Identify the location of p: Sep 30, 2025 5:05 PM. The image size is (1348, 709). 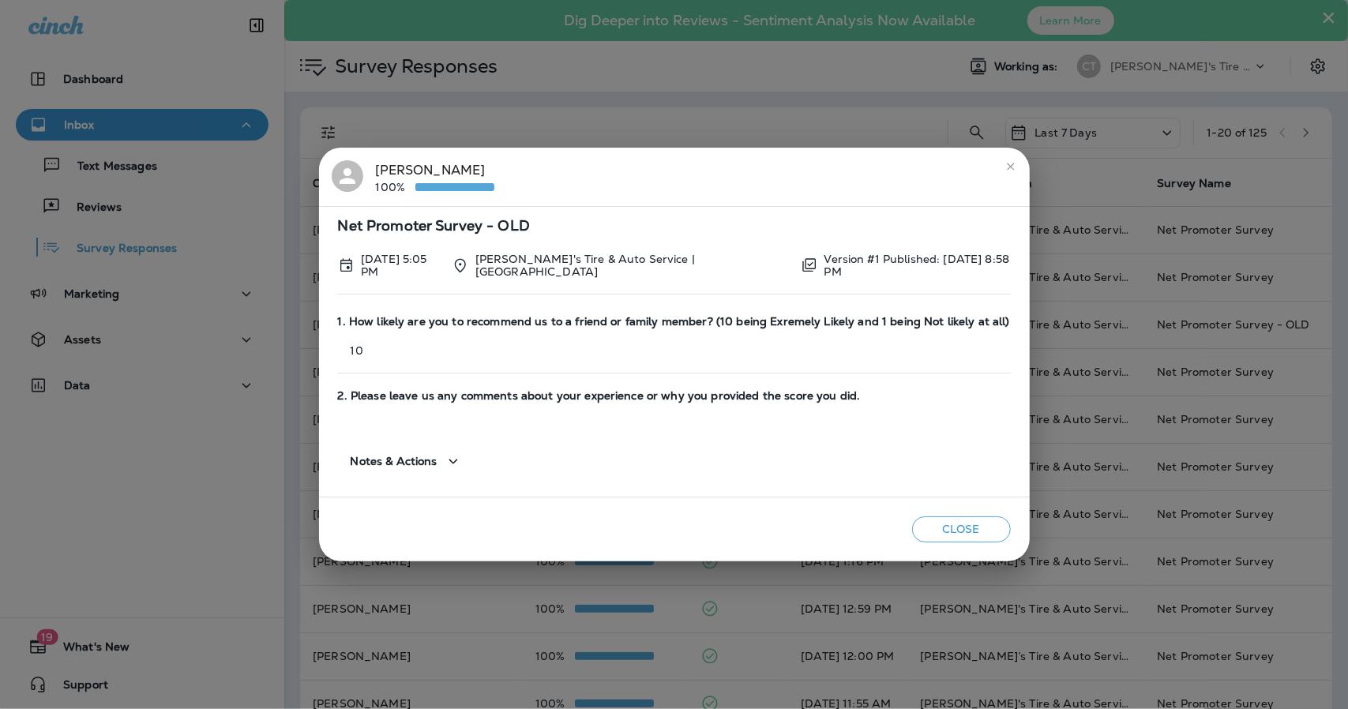
(400, 265).